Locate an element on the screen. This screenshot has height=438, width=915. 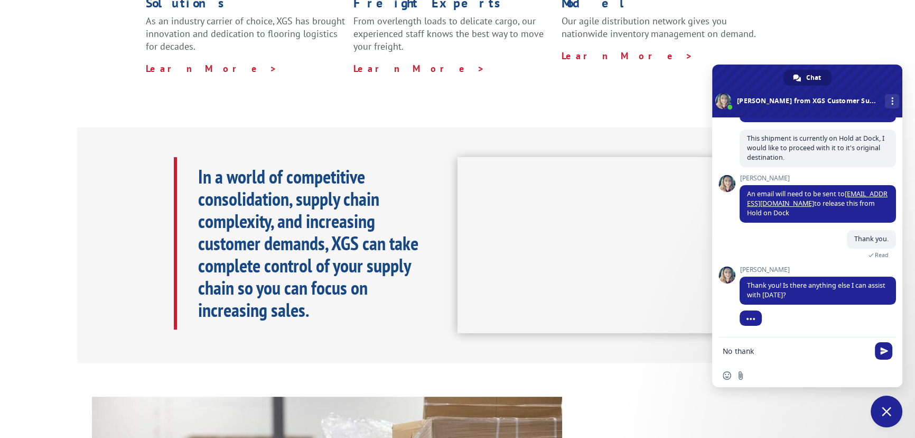
textarea: Compose your message... is located at coordinates (796, 351).